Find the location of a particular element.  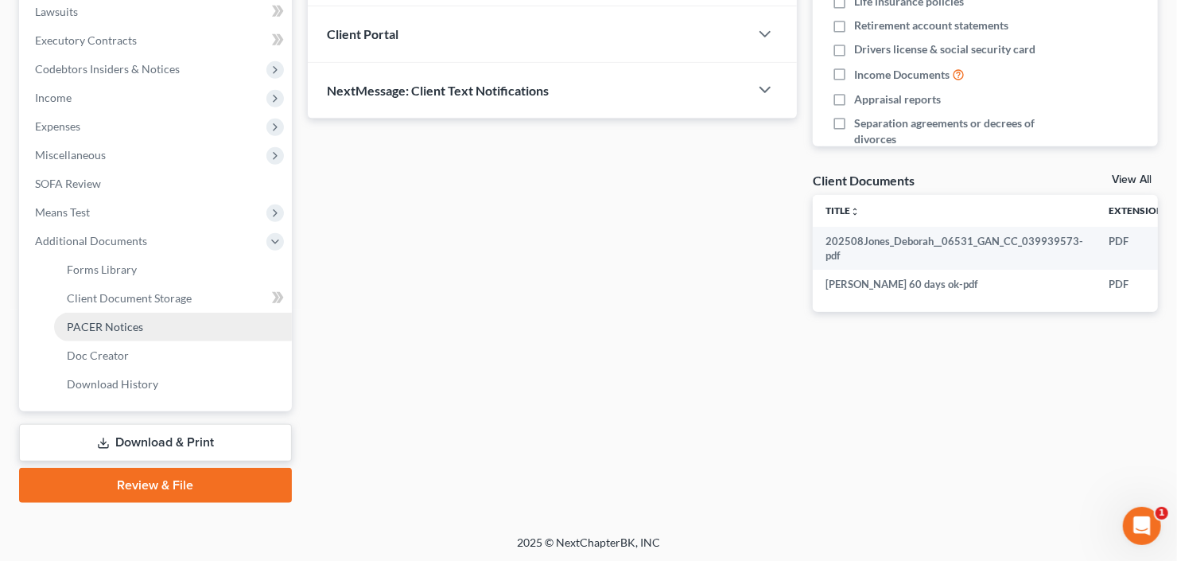

span: SOFA Review is located at coordinates (68, 183).